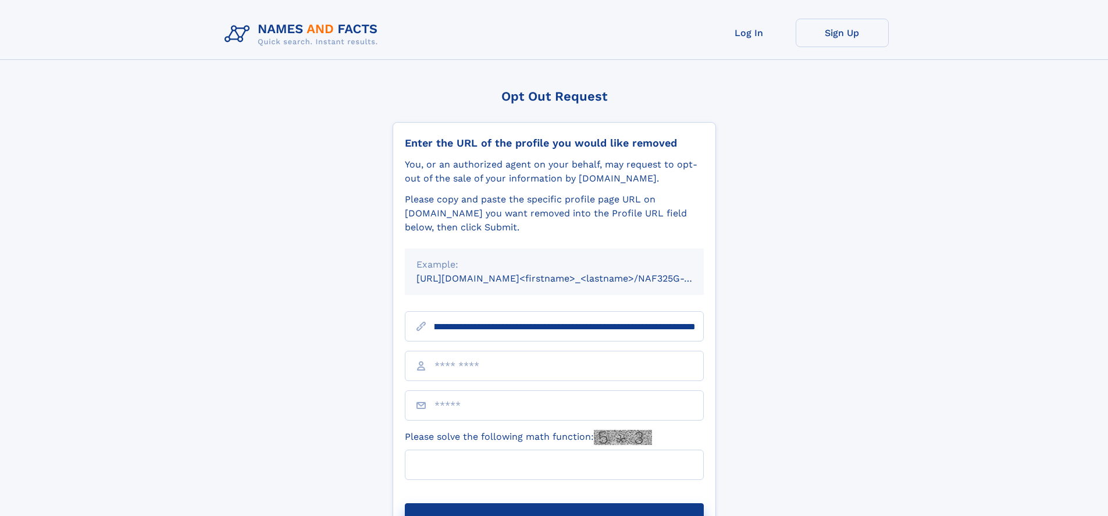 The image size is (1108, 516). Describe the element at coordinates (554, 96) in the screenshot. I see `div: Opt Out Request` at that location.